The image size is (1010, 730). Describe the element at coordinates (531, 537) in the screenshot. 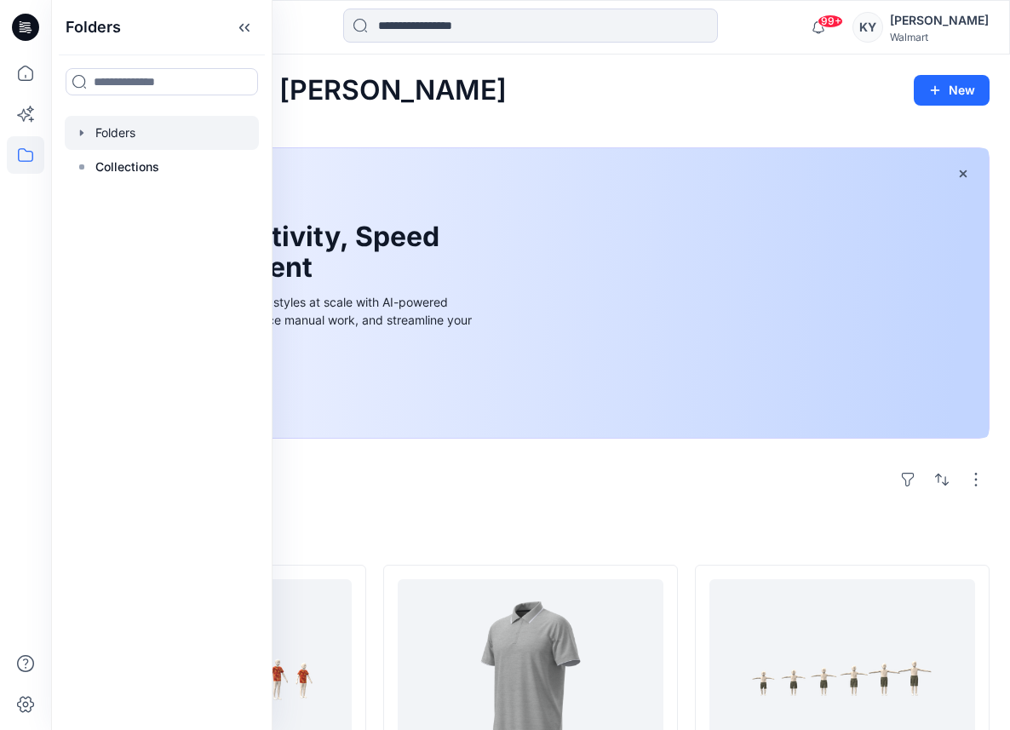

I see `h4: Styles` at that location.